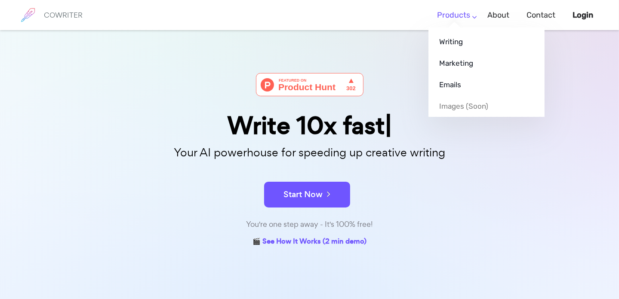  What do you see at coordinates (310, 85) in the screenshot?
I see `img: Cowriter - Your AI buddy for speeding up creative writing | Product Hunt` at bounding box center [310, 85].